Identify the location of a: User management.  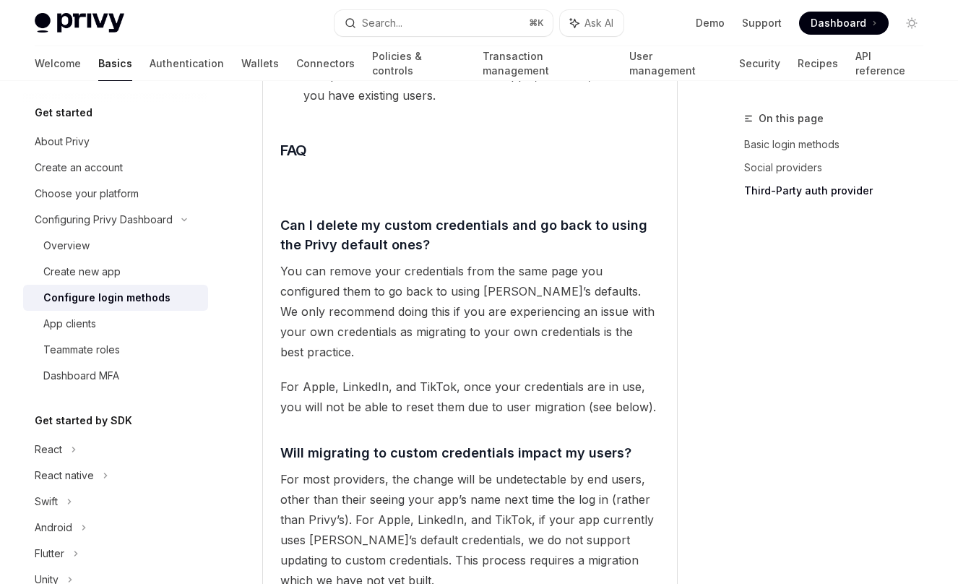
(675, 64).